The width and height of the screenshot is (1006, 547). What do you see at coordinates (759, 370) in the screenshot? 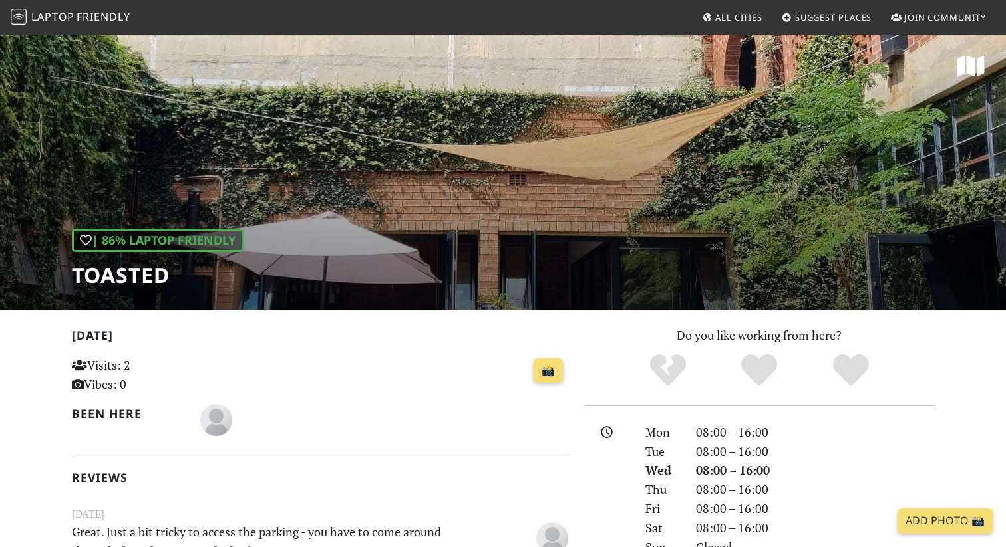
I see `div: Yes` at bounding box center [759, 370].